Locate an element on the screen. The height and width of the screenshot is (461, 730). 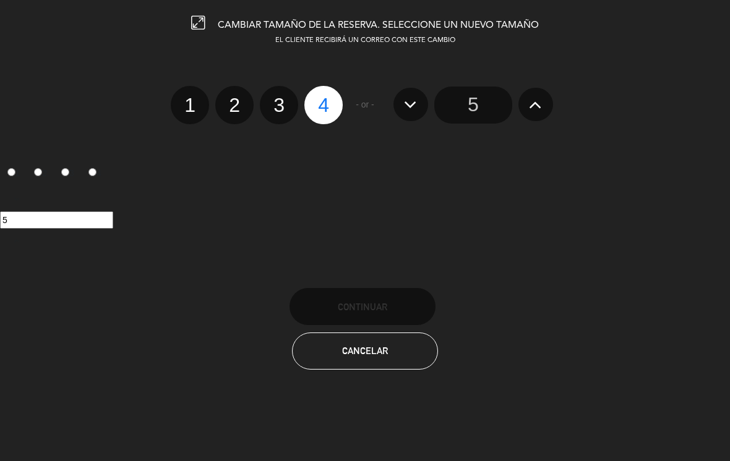
button: Cancelar is located at coordinates (365, 351).